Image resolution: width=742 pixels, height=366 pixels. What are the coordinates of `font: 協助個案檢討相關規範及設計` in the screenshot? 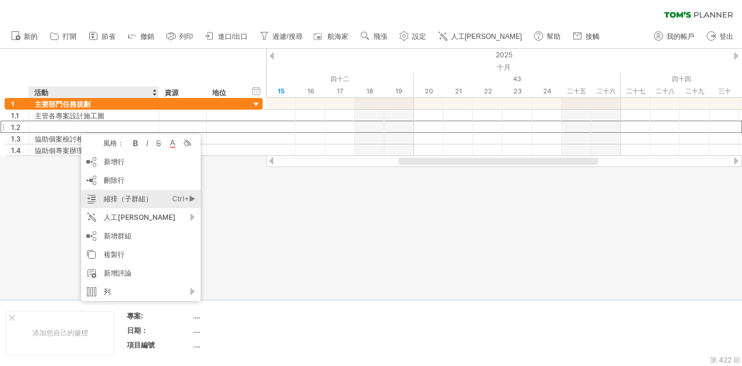 It's located at (80, 139).